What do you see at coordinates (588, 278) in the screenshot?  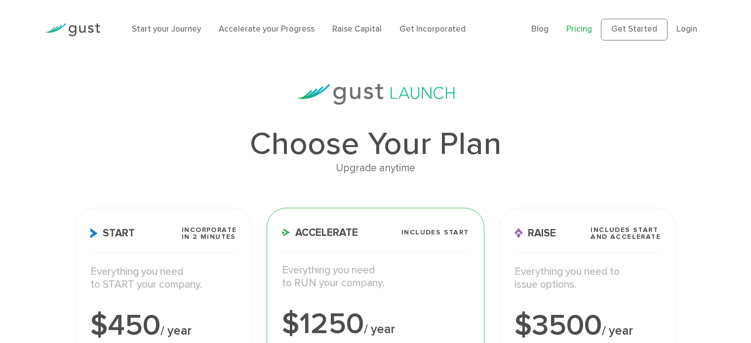 I see `p: Everything you need to issue options.` at bounding box center [588, 278].